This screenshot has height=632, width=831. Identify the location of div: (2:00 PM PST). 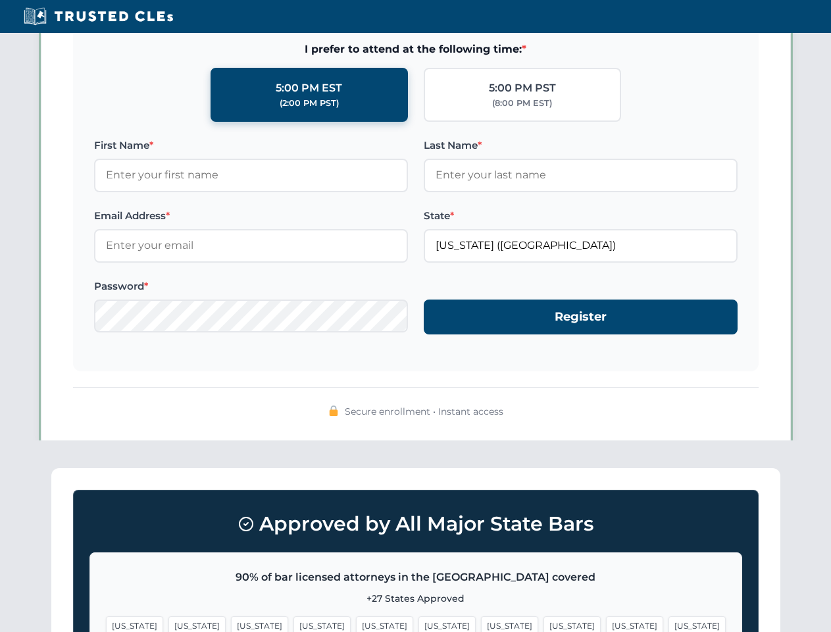
(309, 103).